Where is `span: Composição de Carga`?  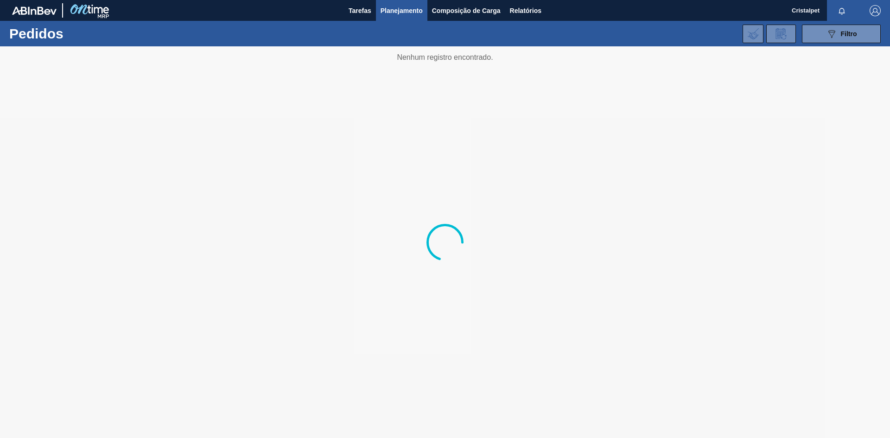
span: Composição de Carga is located at coordinates (466, 11).